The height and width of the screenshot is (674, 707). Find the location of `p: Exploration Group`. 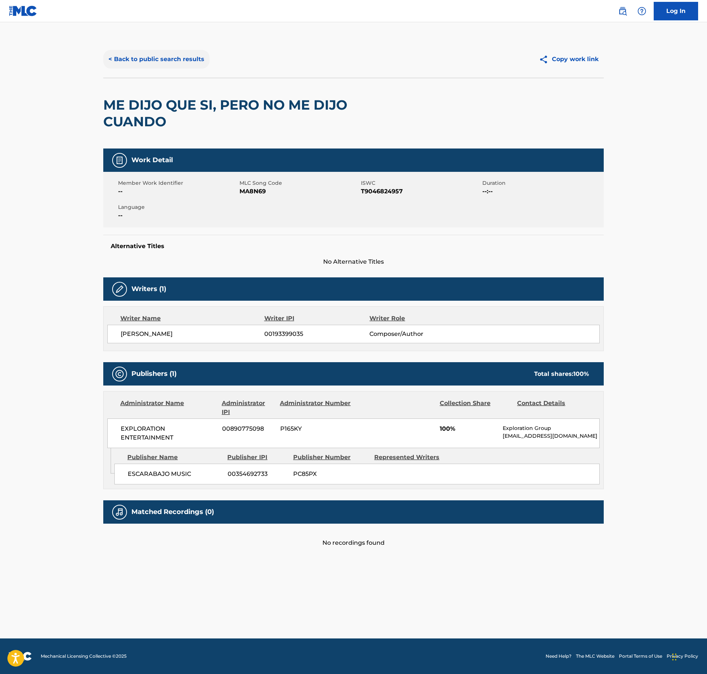

p: Exploration Group is located at coordinates (551, 428).